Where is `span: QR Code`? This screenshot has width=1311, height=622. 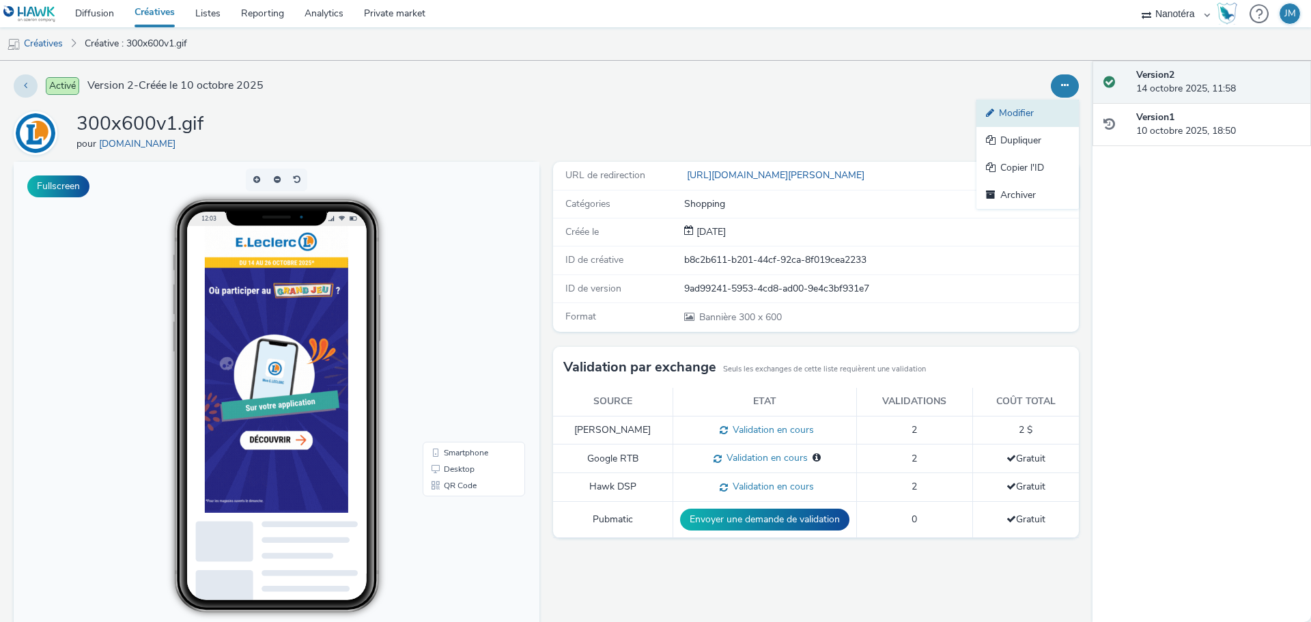
span: QR Code is located at coordinates (447, 324).